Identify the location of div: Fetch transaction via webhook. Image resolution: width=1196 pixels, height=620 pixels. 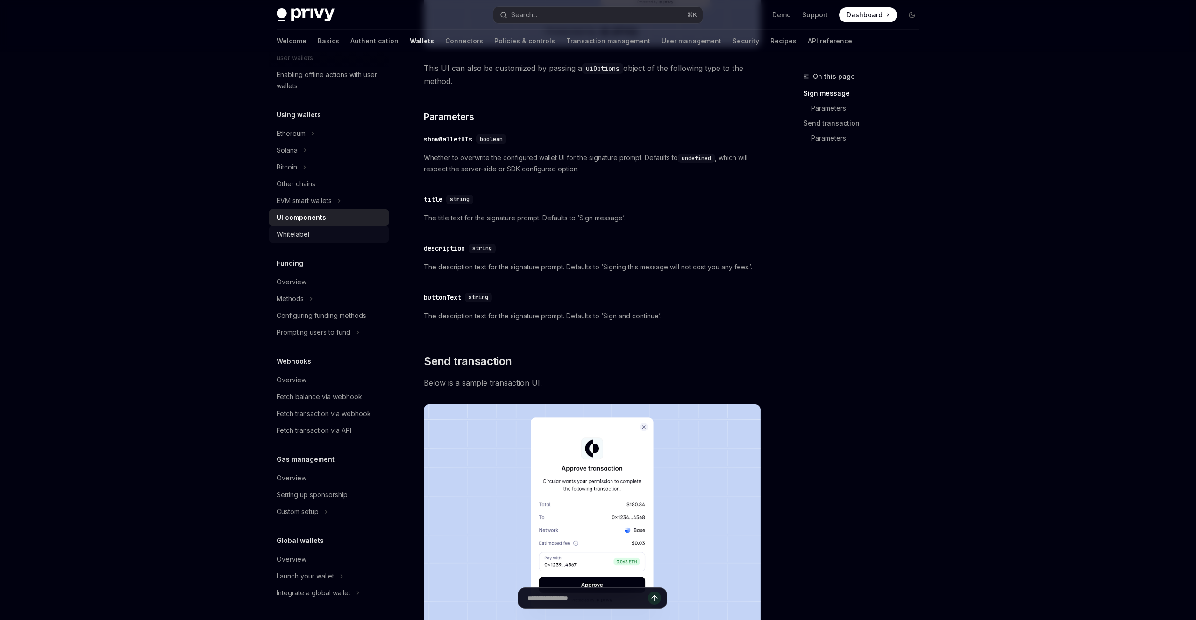
(324, 414).